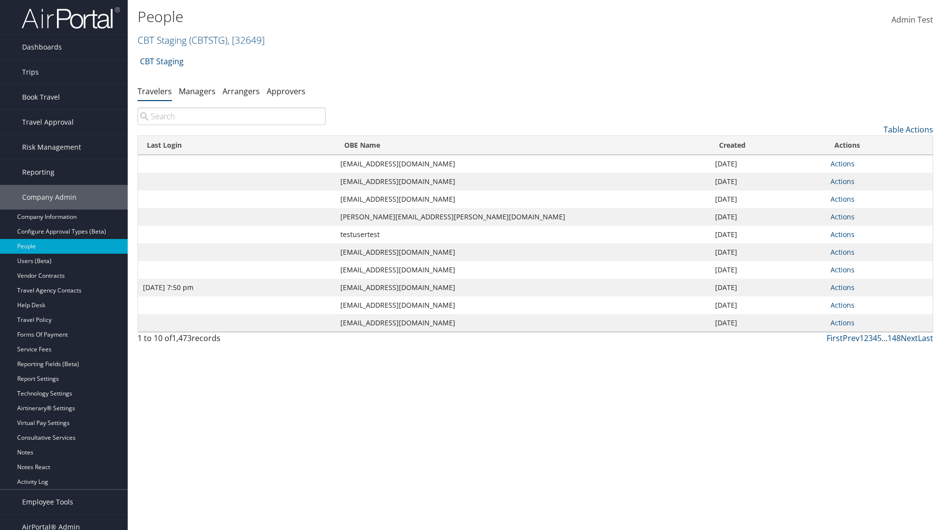 This screenshot has height=530, width=943. What do you see at coordinates (182, 338) in the screenshot?
I see `span: 1,473` at bounding box center [182, 338].